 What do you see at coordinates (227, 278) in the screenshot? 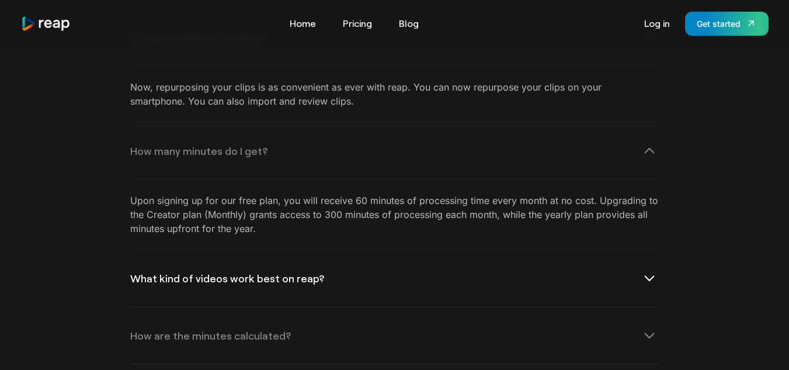
I see `div: What kind of videos work best on reap?` at bounding box center [227, 278].